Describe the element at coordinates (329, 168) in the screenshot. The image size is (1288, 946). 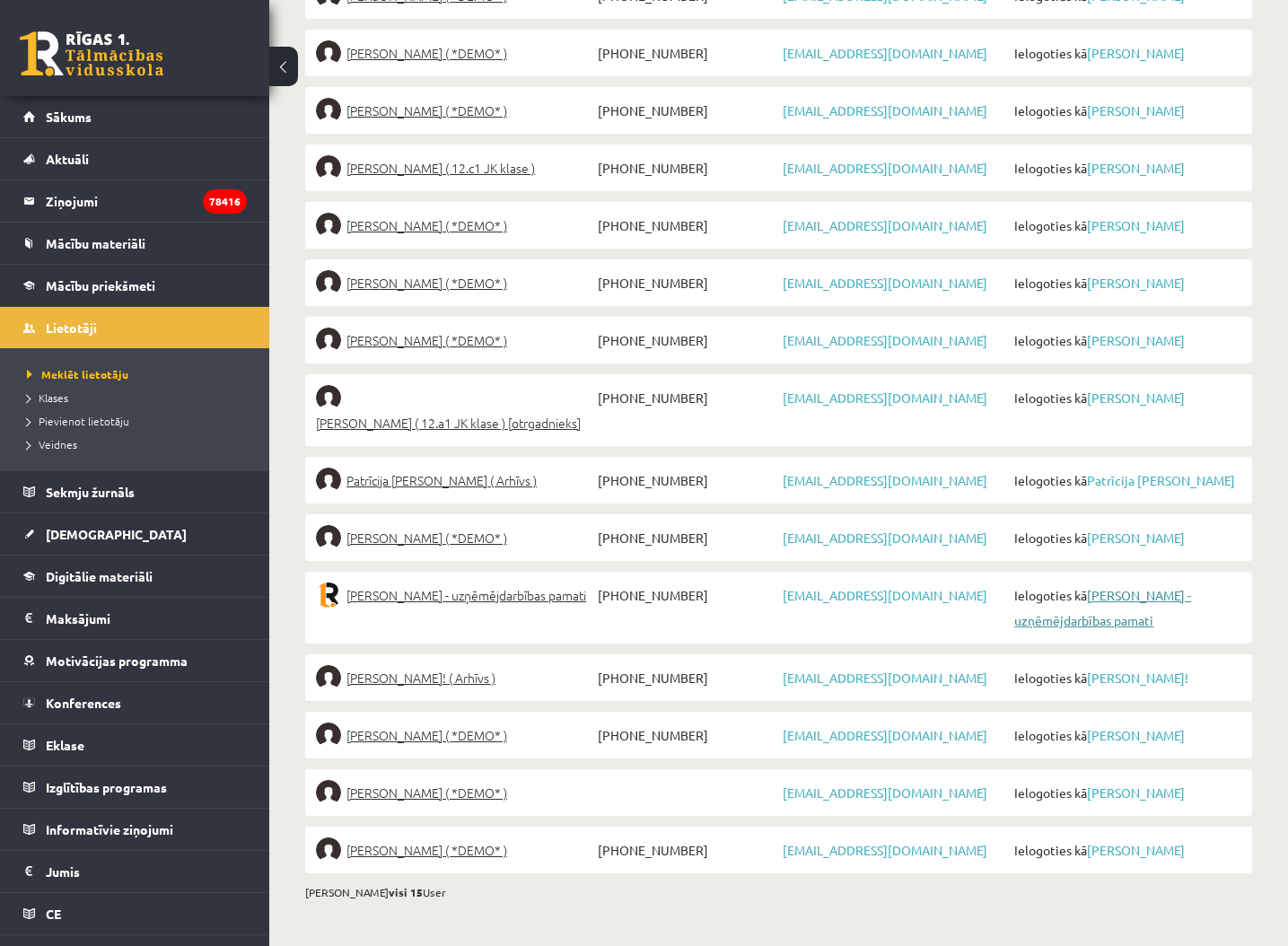
I see `img: Daniela Kozlovska` at that location.